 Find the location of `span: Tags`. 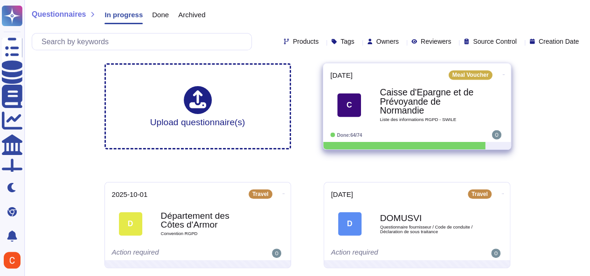

span: Tags is located at coordinates (347, 41).